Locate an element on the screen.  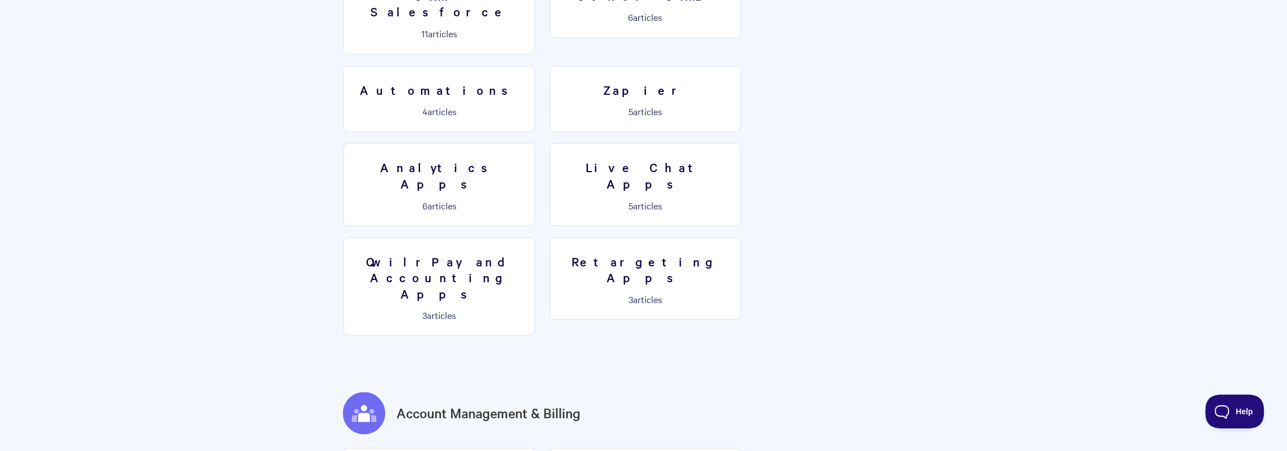
h3: Analytics Apps is located at coordinates (439, 174).